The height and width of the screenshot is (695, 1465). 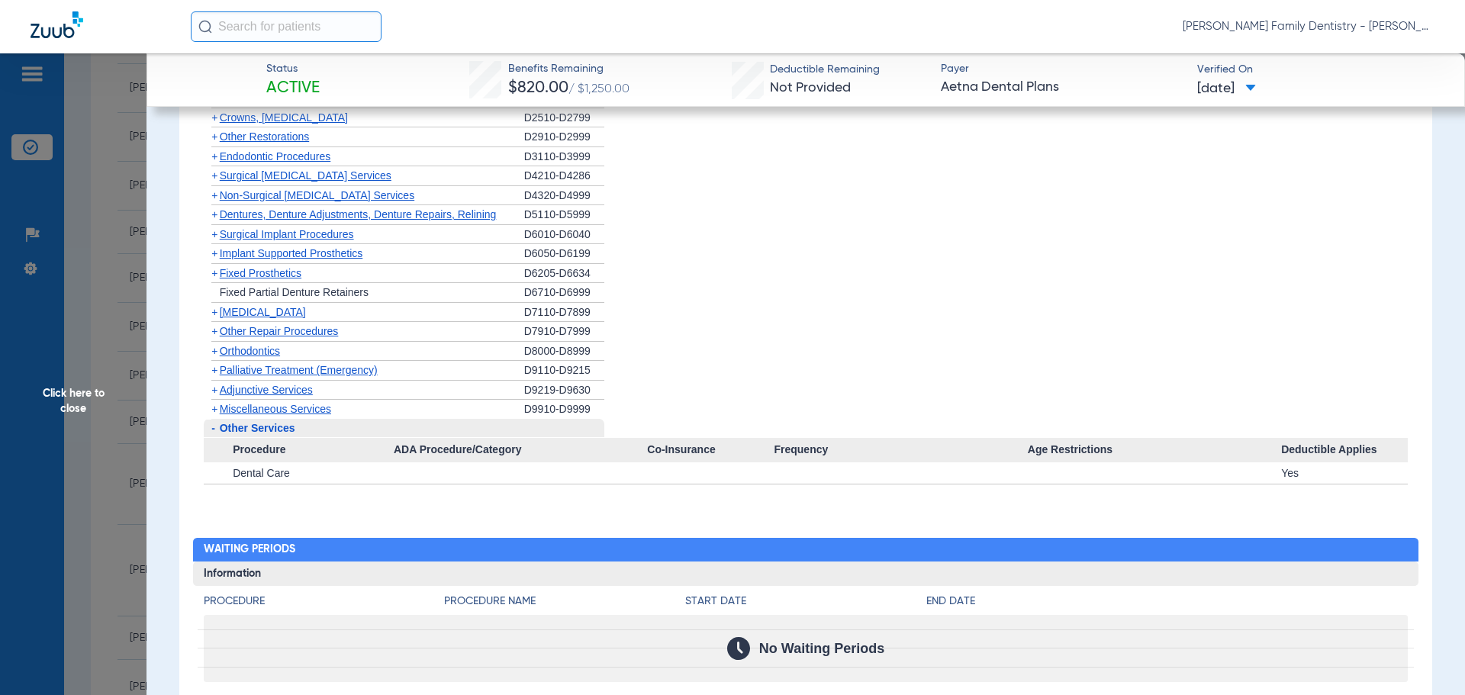 I want to click on div: D6010-D6040, so click(x=564, y=235).